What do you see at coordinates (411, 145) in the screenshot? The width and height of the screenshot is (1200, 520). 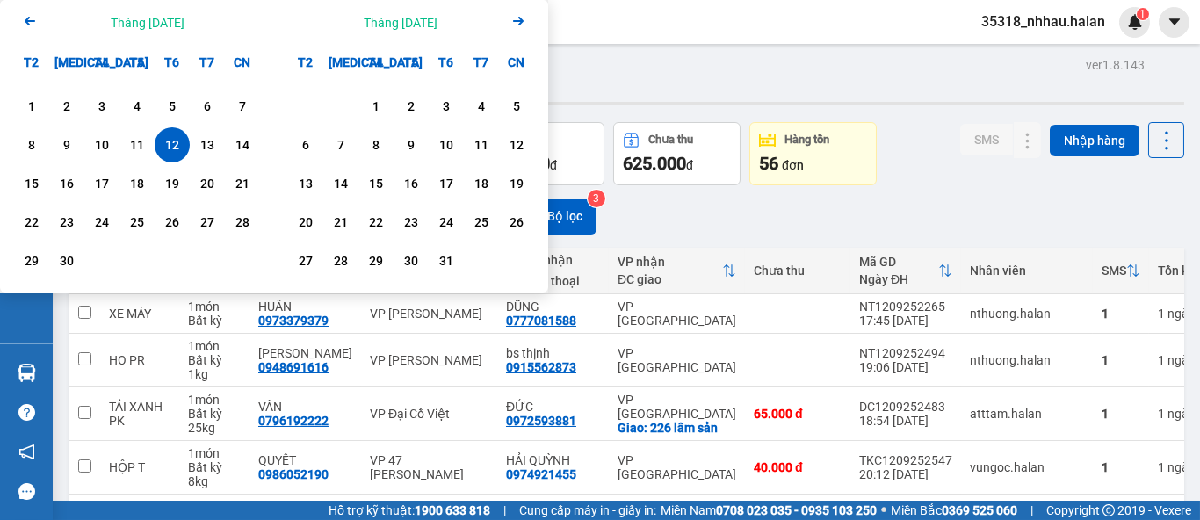 I see `div: Choose Thứ Năm, tháng 10 9 2025. It's available.` at bounding box center [411, 145].